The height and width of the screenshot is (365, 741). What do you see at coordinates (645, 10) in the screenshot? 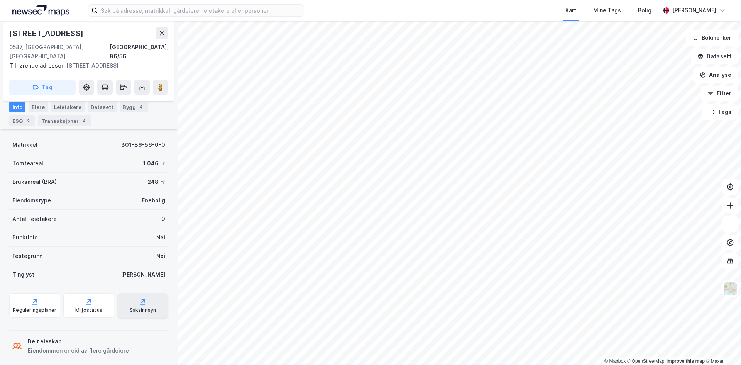
I see `div: Bolig` at bounding box center [645, 10].